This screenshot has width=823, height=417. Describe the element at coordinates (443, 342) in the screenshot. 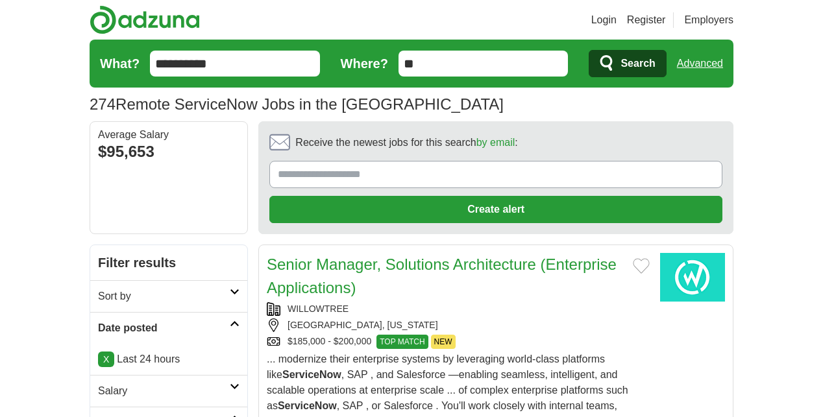

I see `span: NEW` at that location.